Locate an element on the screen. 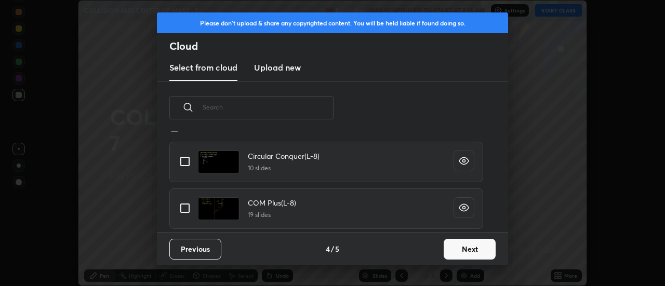  h4: COM Plus(L-8) is located at coordinates (272, 203).